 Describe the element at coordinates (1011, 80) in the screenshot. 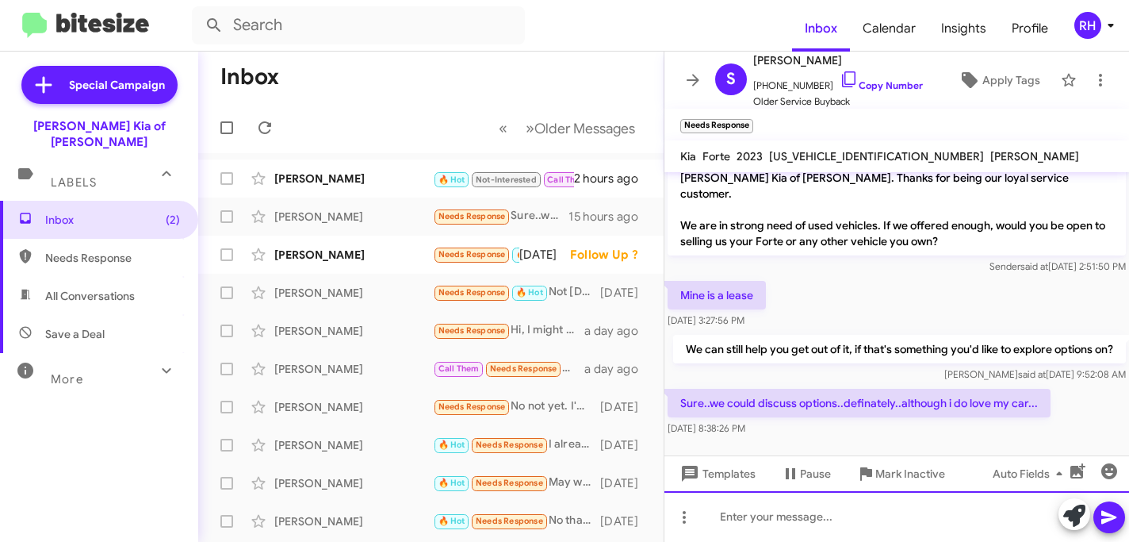

I see `span: Apply Tags` at that location.